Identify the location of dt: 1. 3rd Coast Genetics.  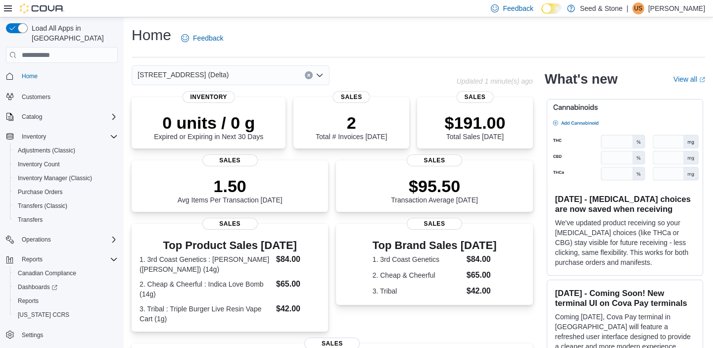
(417, 259).